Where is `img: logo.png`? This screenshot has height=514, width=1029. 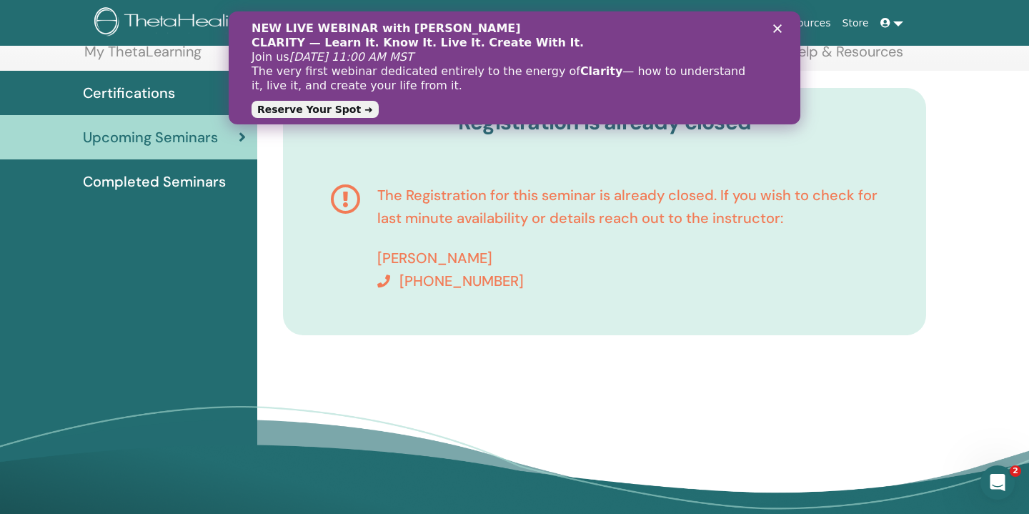
img: logo.png is located at coordinates (179, 23).